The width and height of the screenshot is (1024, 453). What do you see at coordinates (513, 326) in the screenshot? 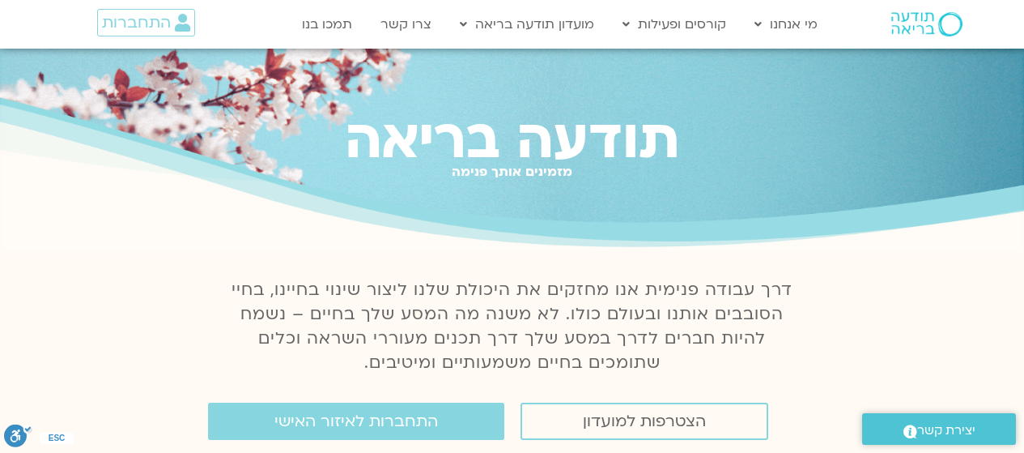
I see `p: דרך עבודה פנימית אנו מחזקים את היכולת שלנו ליצור שינוי בחיינו, בחיי הסובבים אותנו ובעולם כולו. לא...` at bounding box center [513, 326].